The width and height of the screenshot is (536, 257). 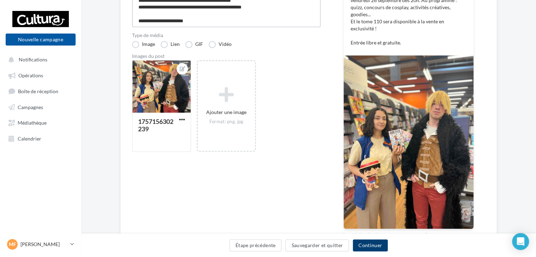 I want to click on button: Nouvelle campagne, so click(x=41, y=40).